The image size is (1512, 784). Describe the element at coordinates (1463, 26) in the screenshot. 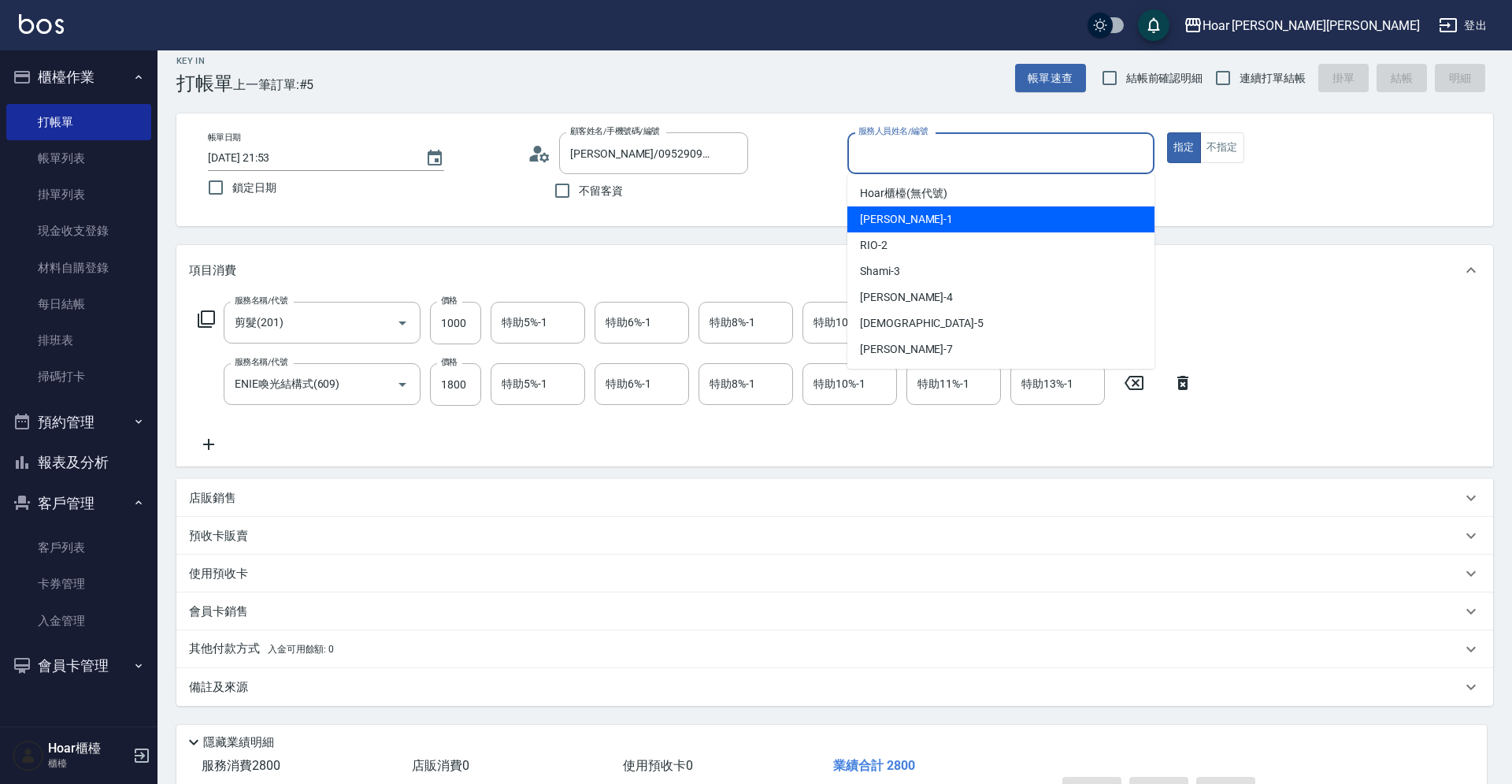

I see `button: 登出` at that location.